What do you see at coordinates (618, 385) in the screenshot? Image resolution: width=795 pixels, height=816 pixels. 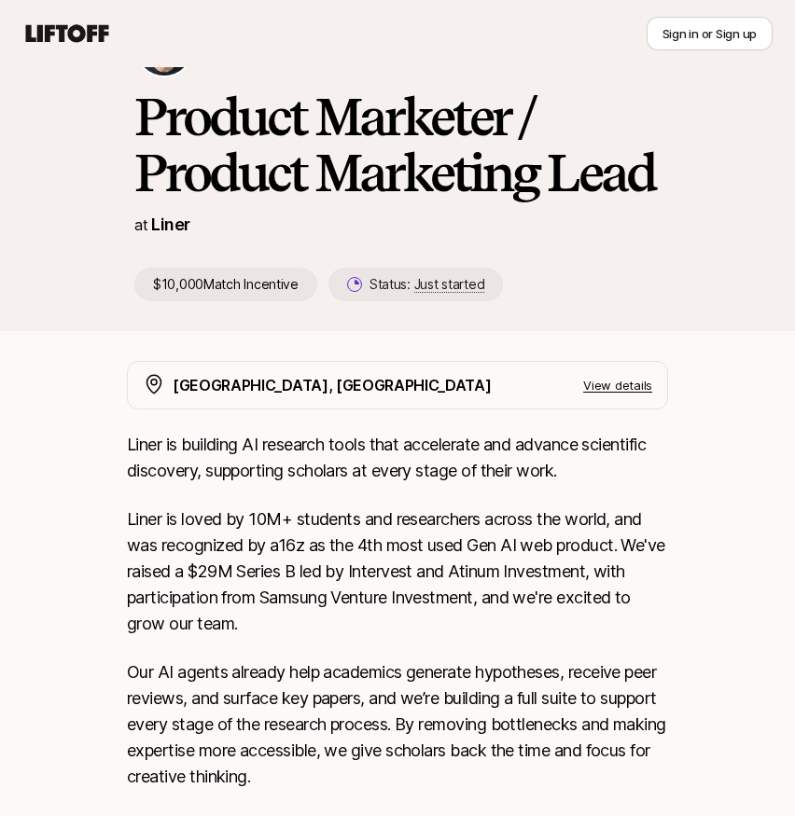 I see `p: View details` at bounding box center [618, 385].